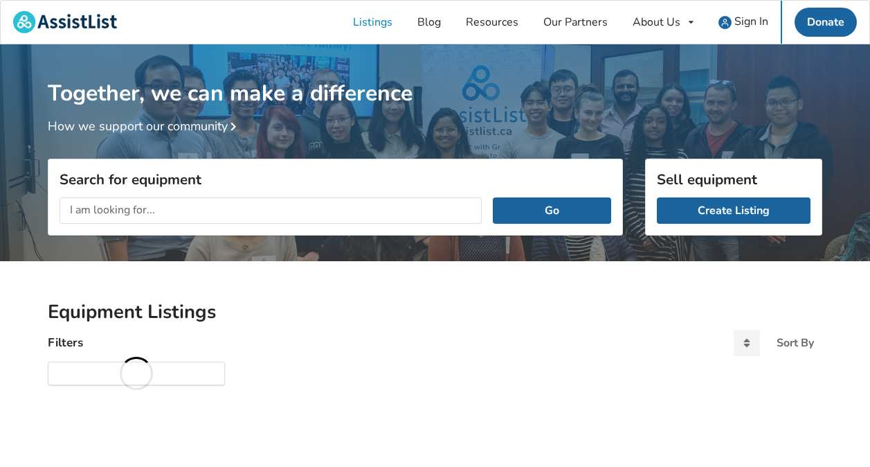 This screenshot has width=870, height=467. Describe the element at coordinates (552, 210) in the screenshot. I see `button: Go` at that location.